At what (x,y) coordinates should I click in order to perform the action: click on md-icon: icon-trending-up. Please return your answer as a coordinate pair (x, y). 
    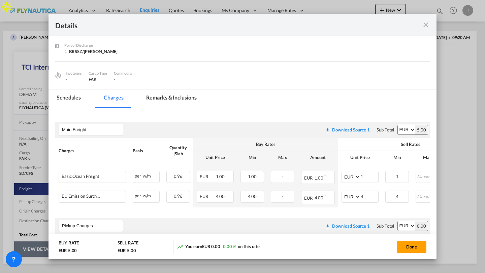
    Looking at the image, I should click on (180, 247).